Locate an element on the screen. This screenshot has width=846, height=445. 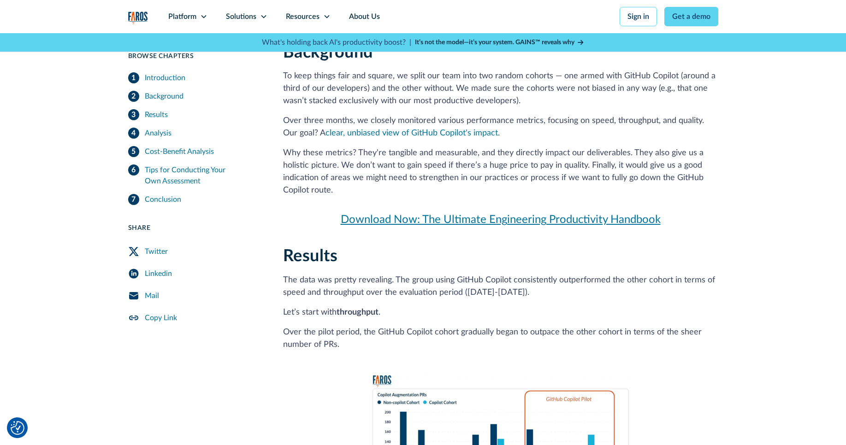
div: Analysis is located at coordinates (158, 133).